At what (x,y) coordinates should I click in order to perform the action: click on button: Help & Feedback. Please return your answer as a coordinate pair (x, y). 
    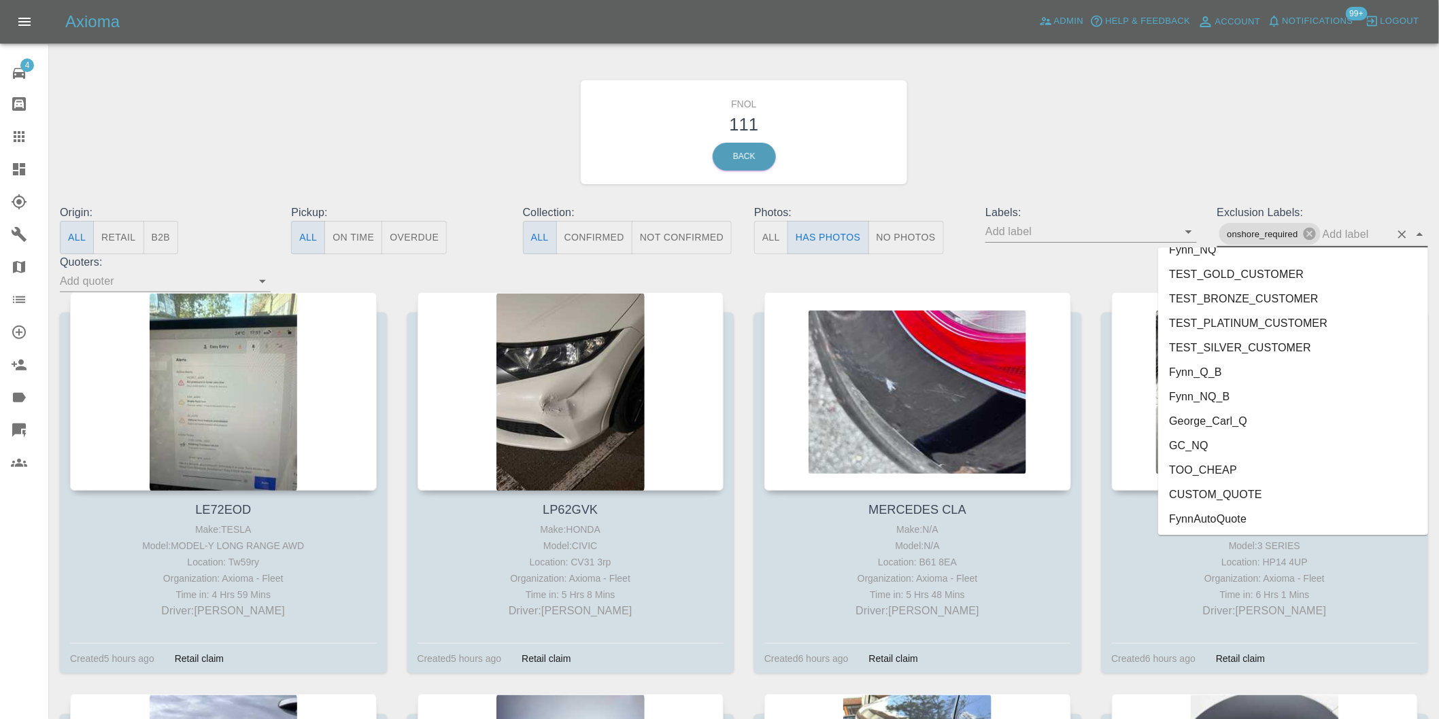
    Looking at the image, I should click on (1140, 21).